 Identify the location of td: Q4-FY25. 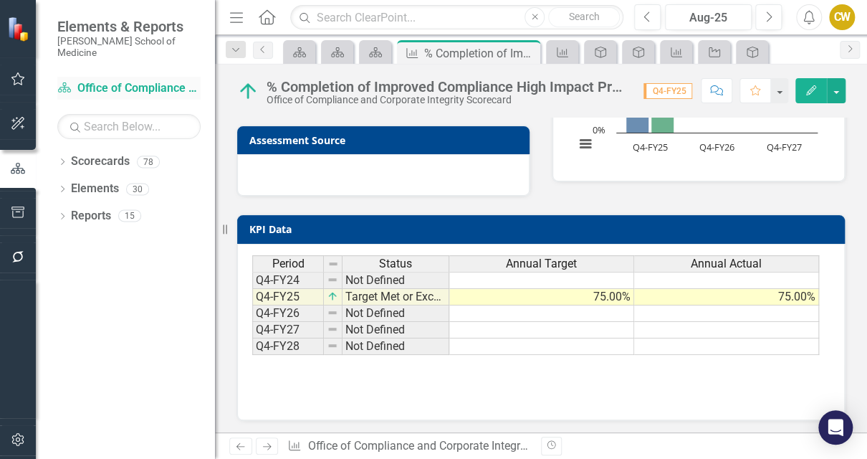
(288, 297).